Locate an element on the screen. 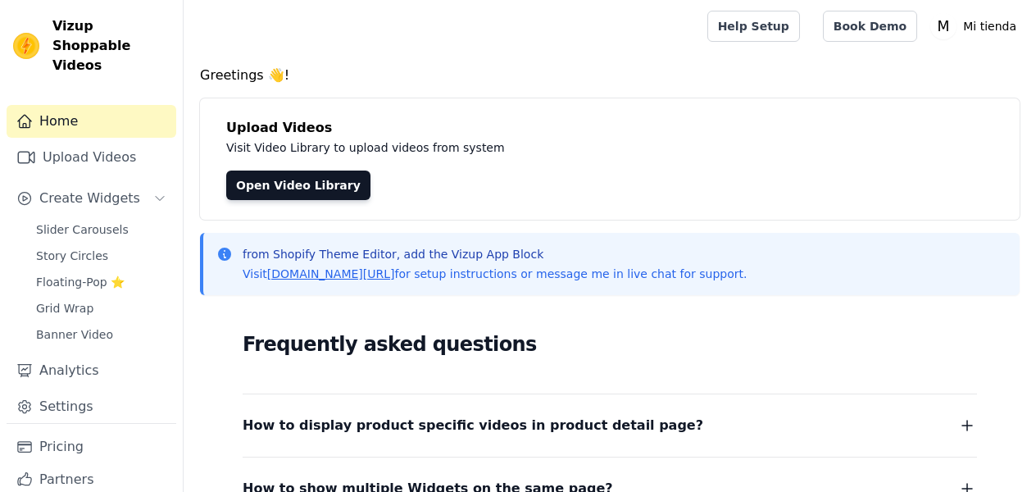  h2: Frequently asked questions is located at coordinates (610, 344).